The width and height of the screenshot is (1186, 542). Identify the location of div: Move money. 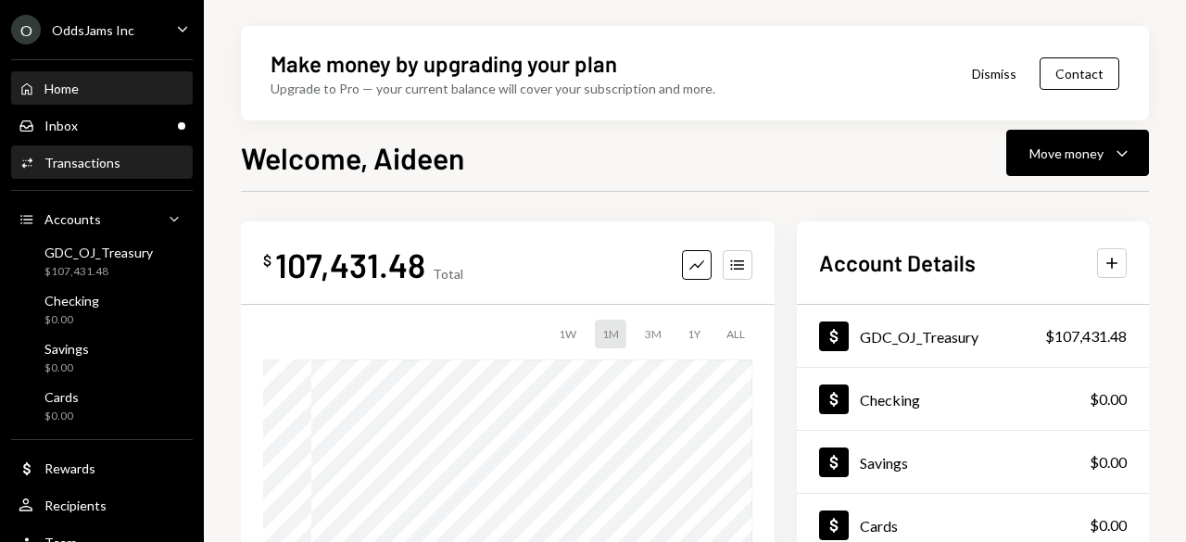
(1067, 153).